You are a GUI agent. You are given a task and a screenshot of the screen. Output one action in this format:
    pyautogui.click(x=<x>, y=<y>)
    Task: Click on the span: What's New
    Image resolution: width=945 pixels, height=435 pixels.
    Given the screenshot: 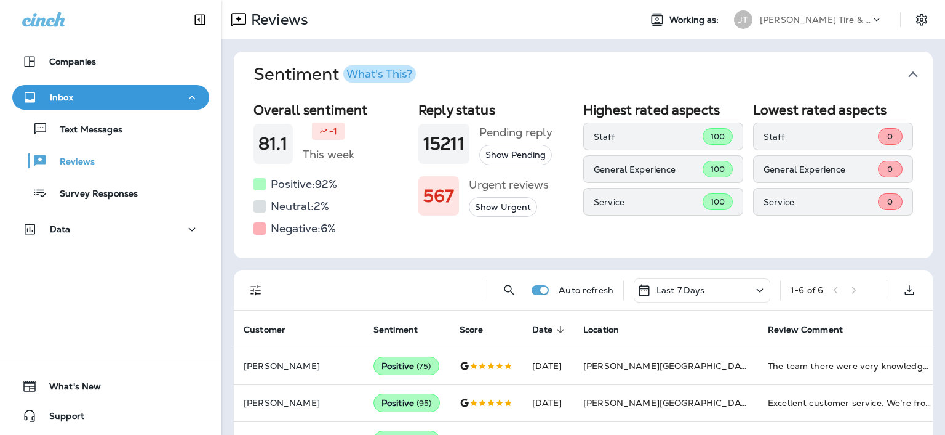 What is the action you would take?
    pyautogui.click(x=69, y=388)
    